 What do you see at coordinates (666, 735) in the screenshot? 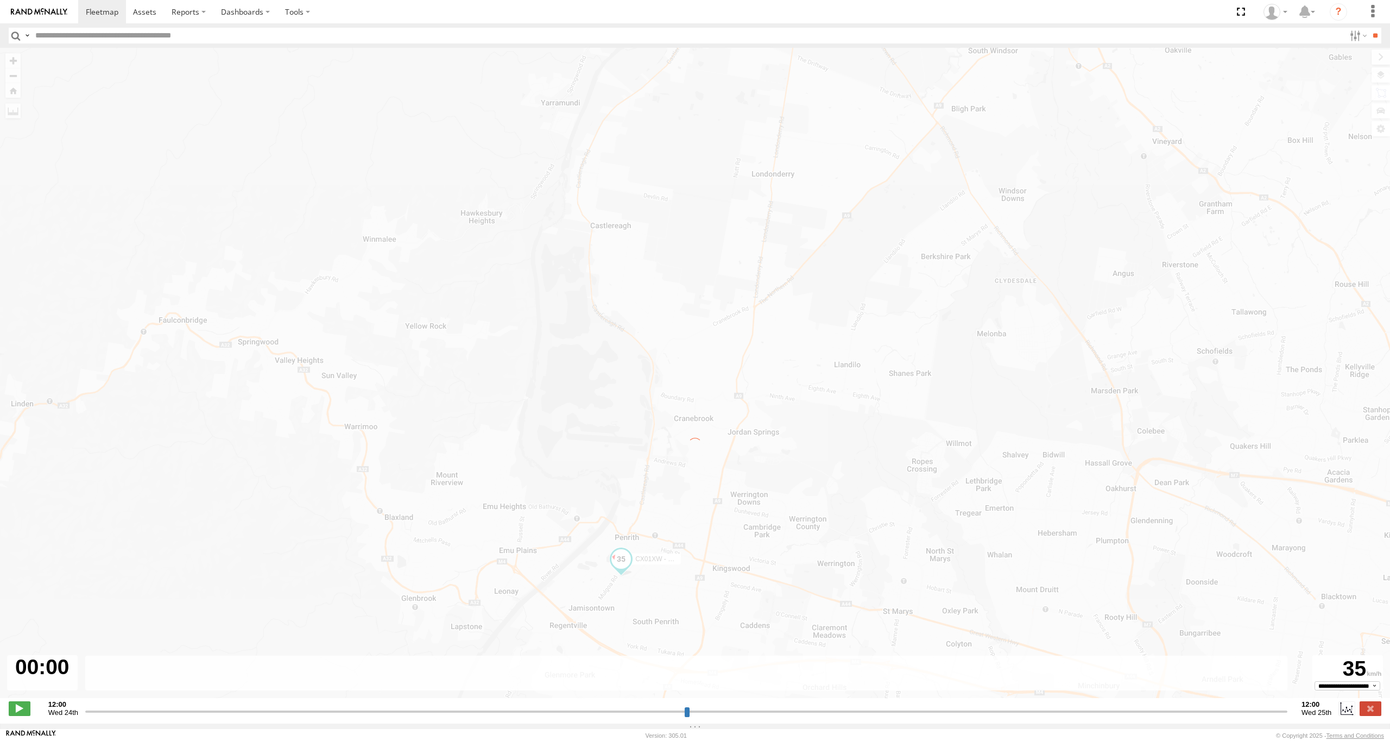
I see `div: Version: 305.01` at bounding box center [666, 735].